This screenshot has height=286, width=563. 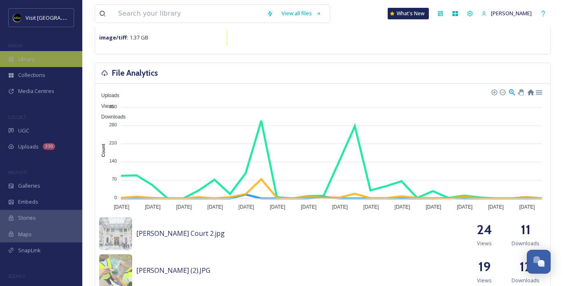 I want to click on img: tab_keywords_by_traffic_grey.svg, so click(x=85, y=51).